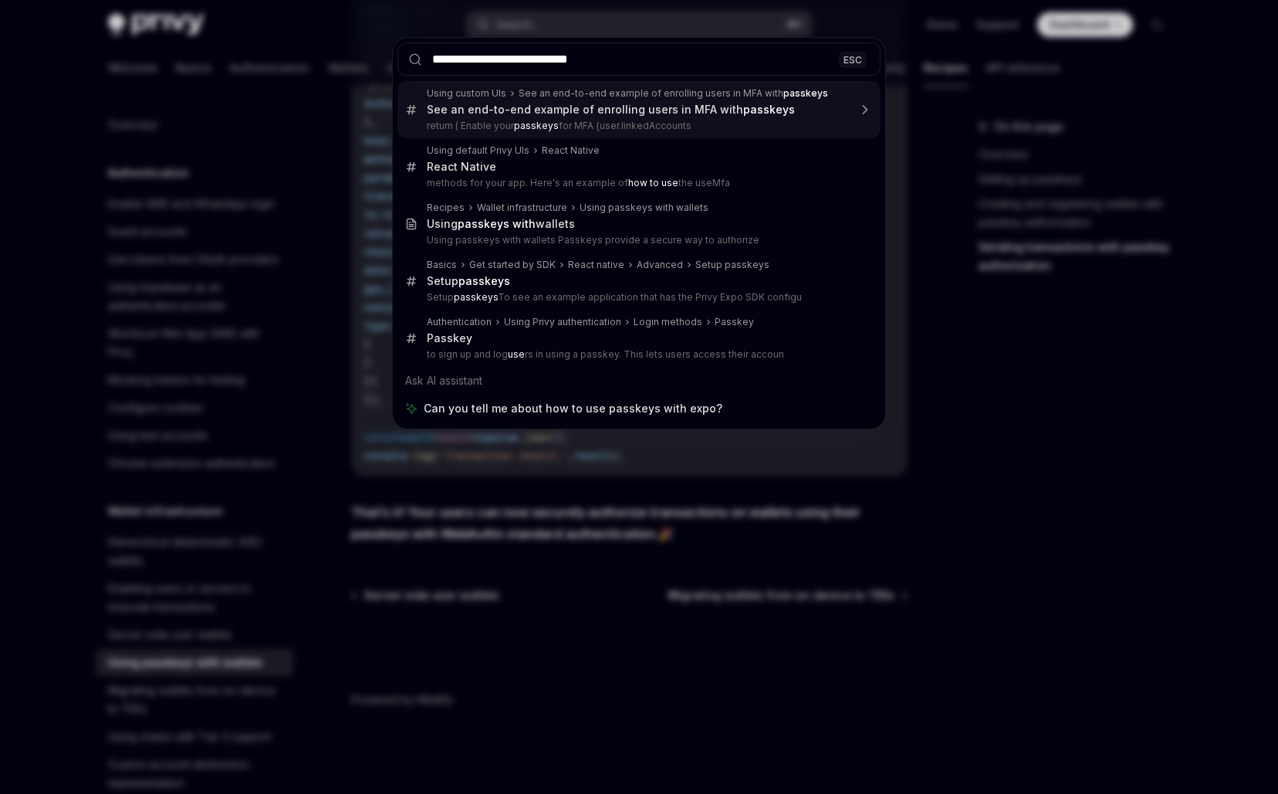 The width and height of the screenshot is (1278, 794). Describe the element at coordinates (853, 59) in the screenshot. I see `div: ESC` at that location.